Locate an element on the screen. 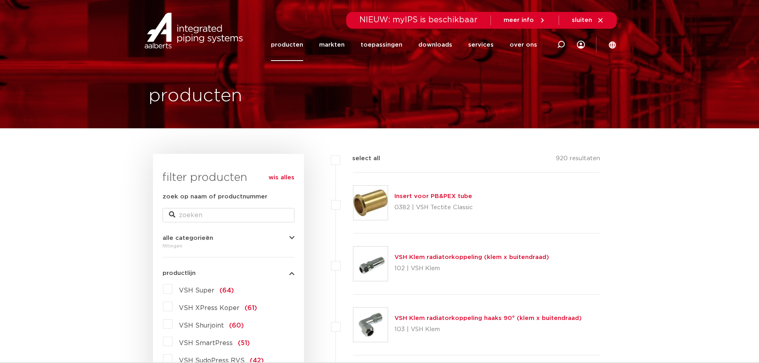 Image resolution: width=759 pixels, height=363 pixels. p: 102 | VSH Klem is located at coordinates (472, 269).